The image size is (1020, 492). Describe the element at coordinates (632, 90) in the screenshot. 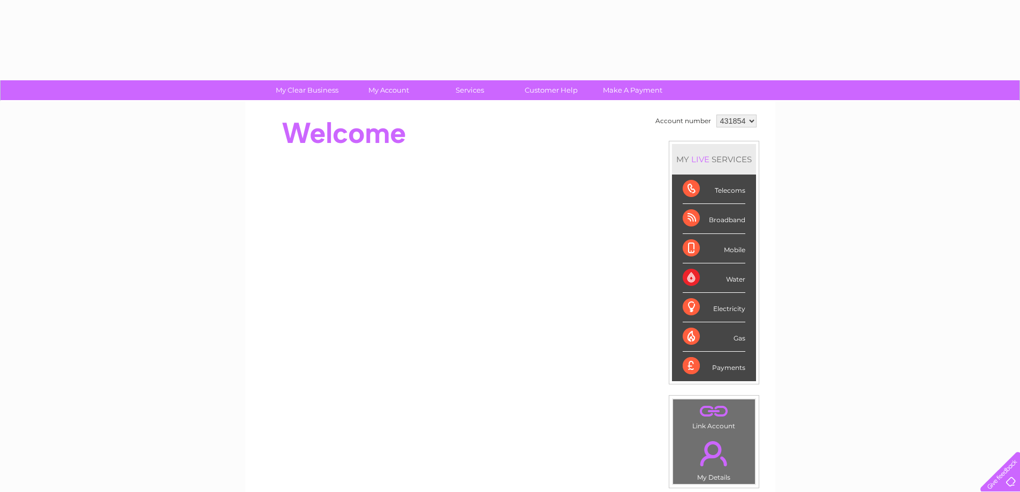

I see `a: Make A Payment` at that location.